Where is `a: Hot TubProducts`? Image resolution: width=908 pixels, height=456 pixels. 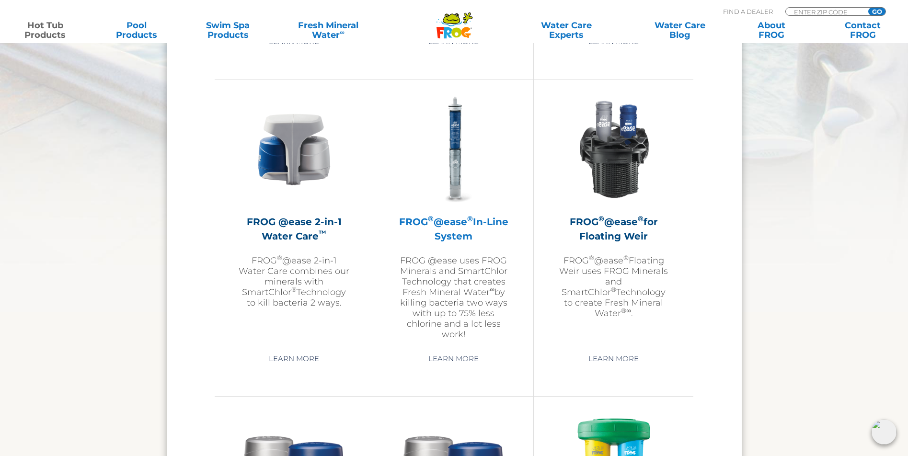
a: Hot TubProducts is located at coordinates (45, 30).